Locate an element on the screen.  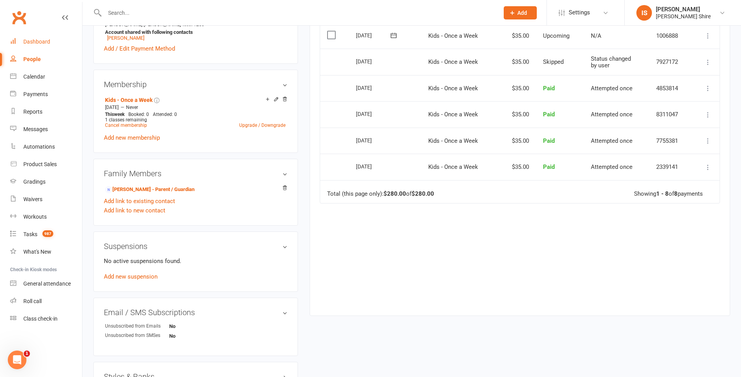
a: Add new membership is located at coordinates (132, 138).